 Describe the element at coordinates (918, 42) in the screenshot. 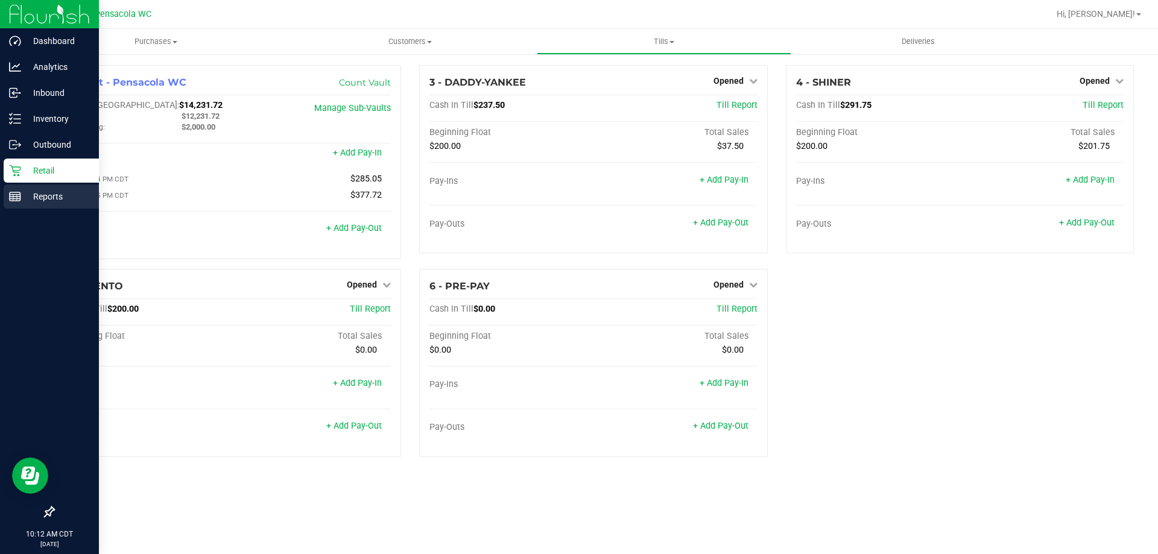

I see `a: Deliveries` at that location.